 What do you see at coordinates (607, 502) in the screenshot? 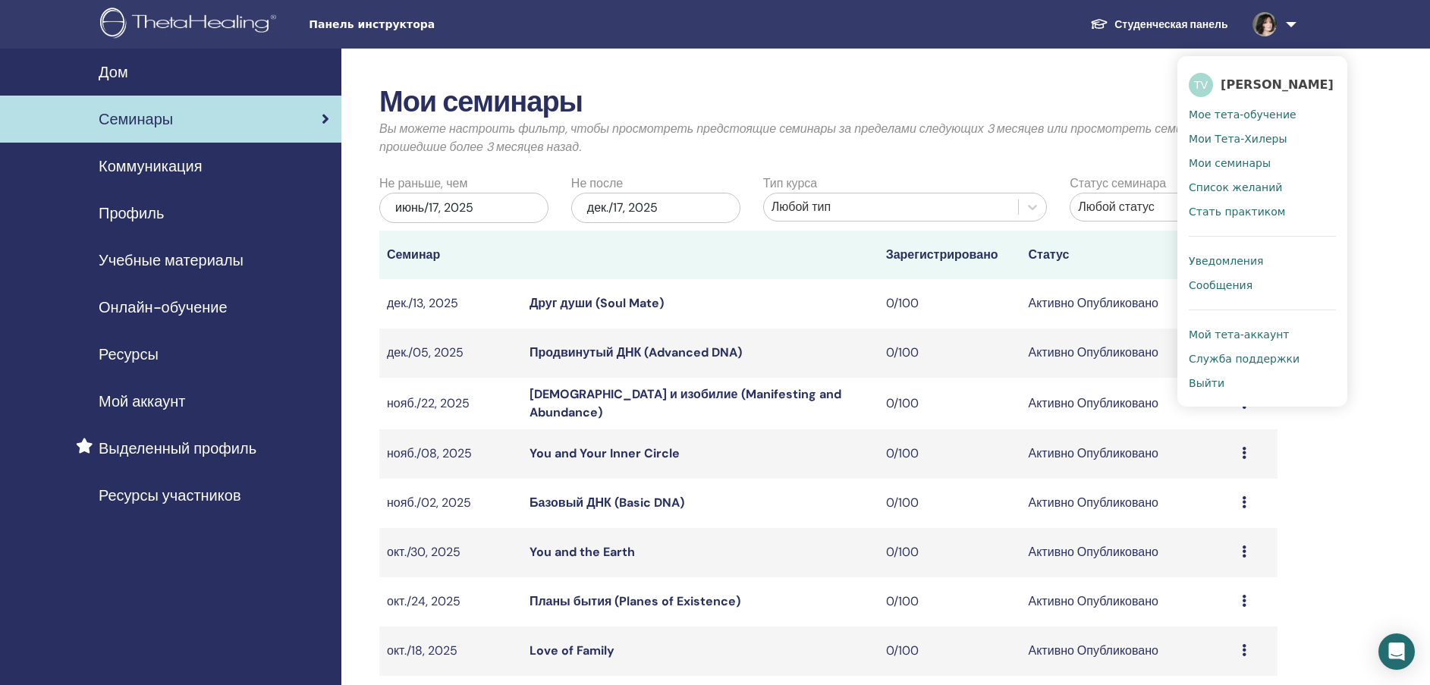
I see `a: Базовый ДНК (Basic DNA)` at bounding box center [607, 502].